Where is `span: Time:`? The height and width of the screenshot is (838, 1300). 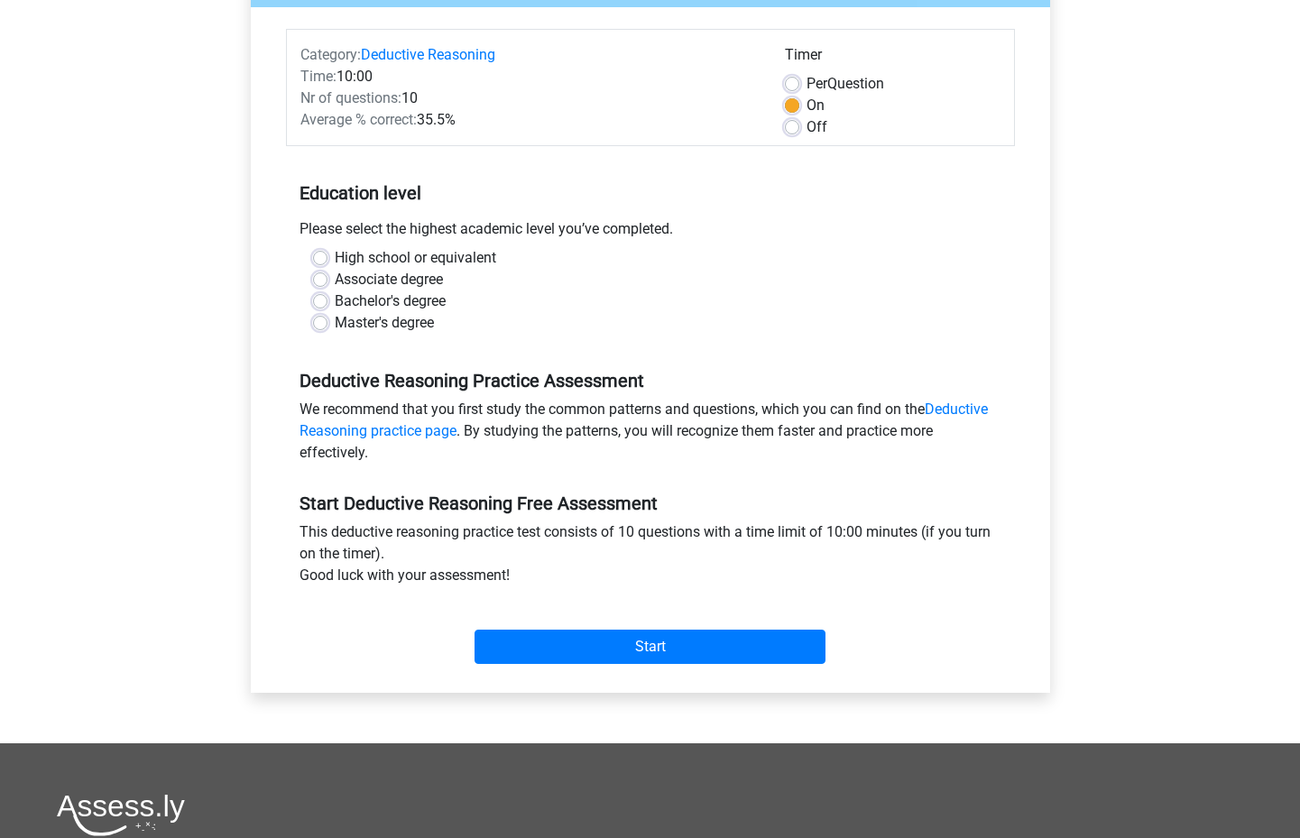 span: Time: is located at coordinates (318, 76).